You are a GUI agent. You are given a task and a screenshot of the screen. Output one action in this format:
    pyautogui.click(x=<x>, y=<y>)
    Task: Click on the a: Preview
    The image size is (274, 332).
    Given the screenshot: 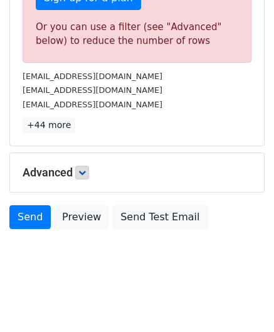 What is the action you would take?
    pyautogui.click(x=81, y=217)
    